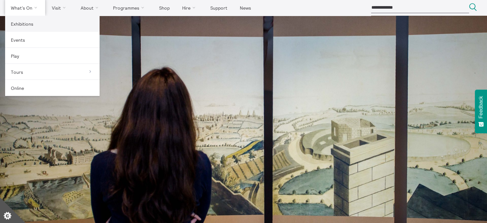 The width and height of the screenshot is (487, 223). Describe the element at coordinates (52, 56) in the screenshot. I see `a: Play` at that location.